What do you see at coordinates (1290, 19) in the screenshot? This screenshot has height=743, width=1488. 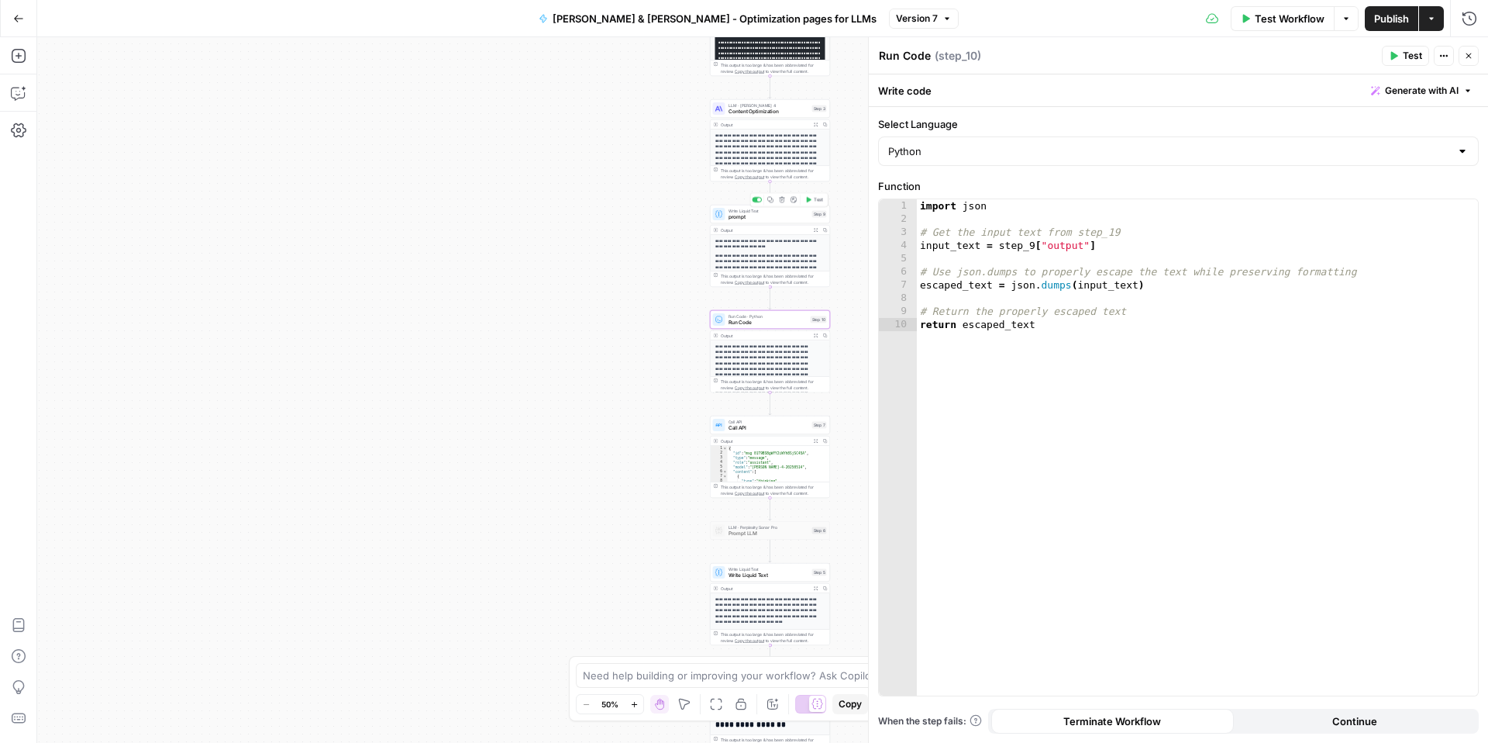 I see `span: Test Workflow` at bounding box center [1290, 19].